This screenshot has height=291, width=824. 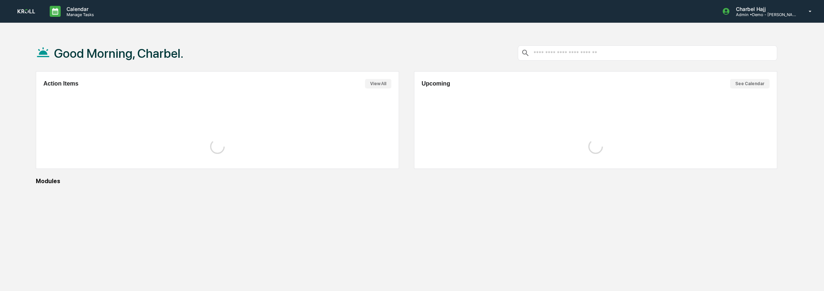 I want to click on h2: Upcoming, so click(x=436, y=84).